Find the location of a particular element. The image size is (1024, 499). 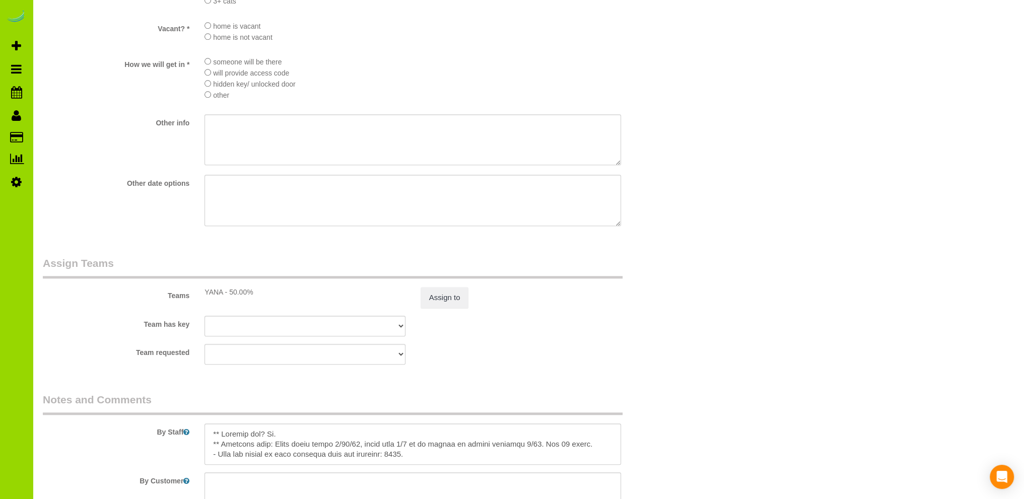

span: home is not vacant is located at coordinates (243, 37).